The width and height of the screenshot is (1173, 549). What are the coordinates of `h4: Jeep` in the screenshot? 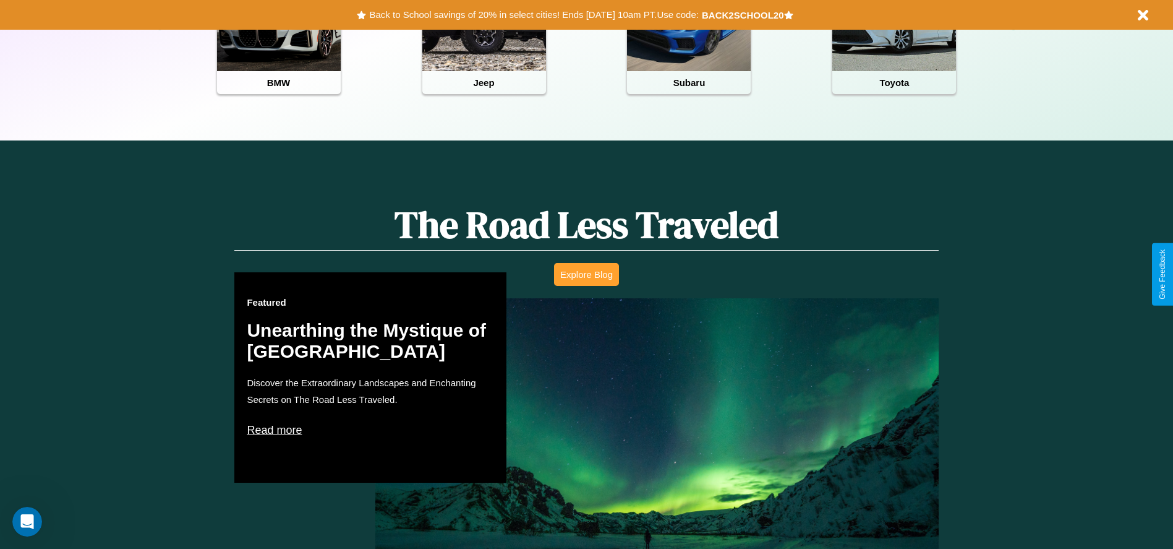 It's located at (484, 82).